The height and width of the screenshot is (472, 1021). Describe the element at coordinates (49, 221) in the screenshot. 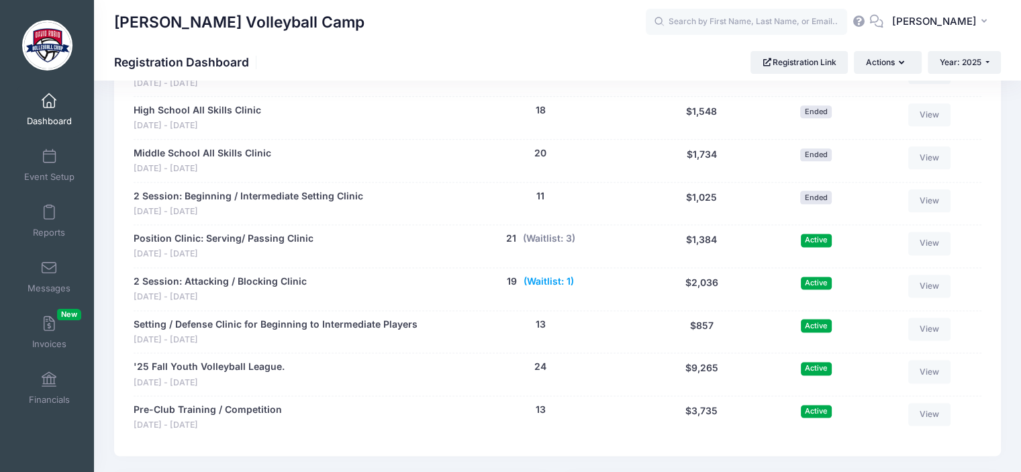

I see `a: Reports` at that location.